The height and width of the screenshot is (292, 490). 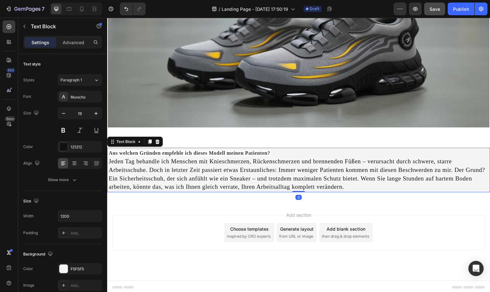 What do you see at coordinates (86, 97) in the screenshot?
I see `div: Murecho` at bounding box center [86, 97].